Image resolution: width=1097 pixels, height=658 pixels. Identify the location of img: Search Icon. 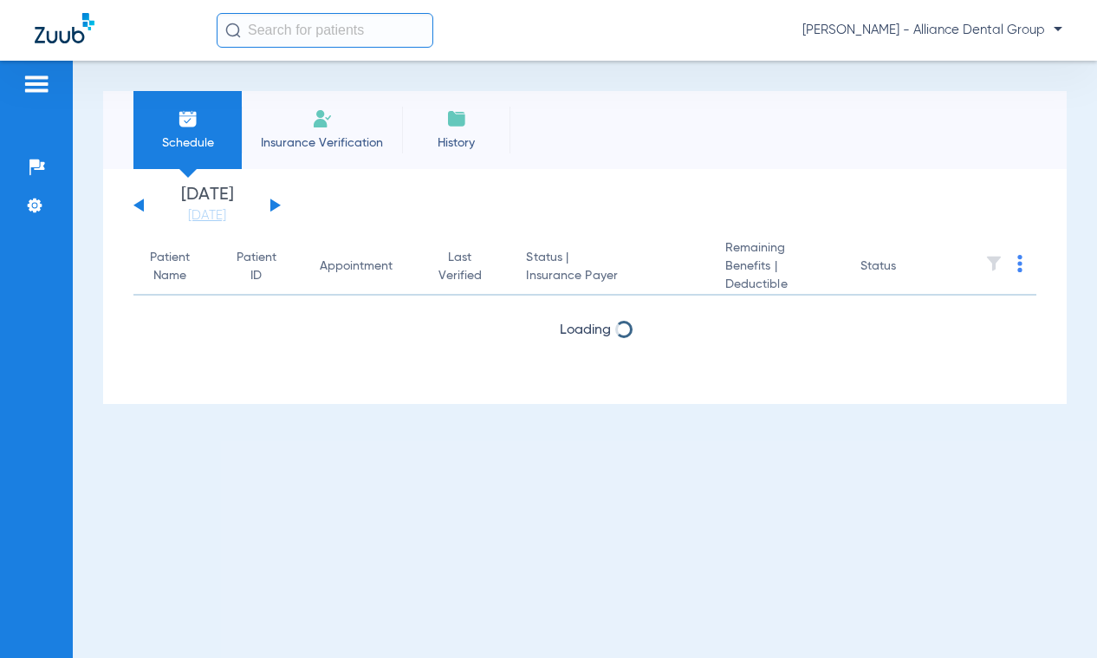
(233, 30).